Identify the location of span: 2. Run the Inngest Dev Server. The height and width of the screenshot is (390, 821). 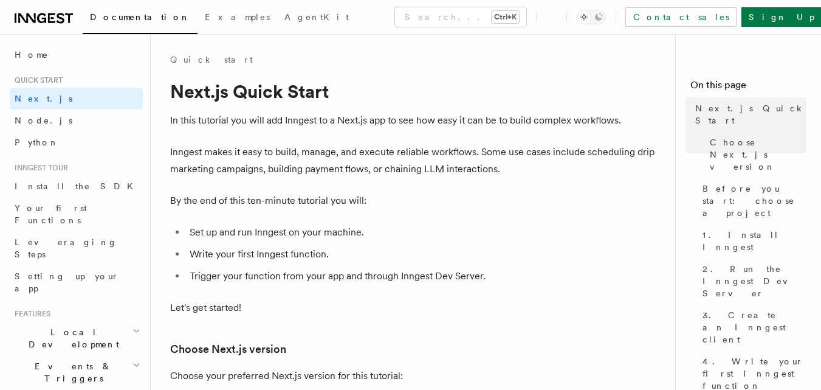
(755, 281).